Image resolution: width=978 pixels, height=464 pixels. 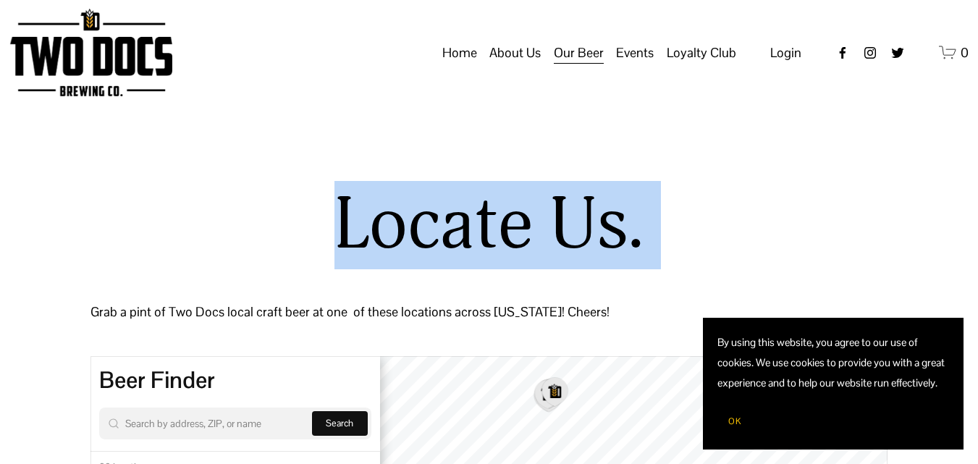 I want to click on a: Two Docs Brewing Co., so click(x=91, y=52).